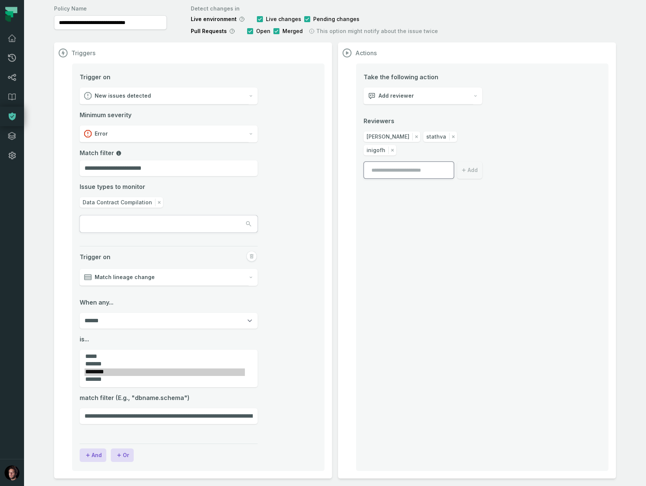 Image resolution: width=646 pixels, height=486 pixels. What do you see at coordinates (54, 142) in the screenshot?
I see `button: Take the tour` at bounding box center [54, 142].